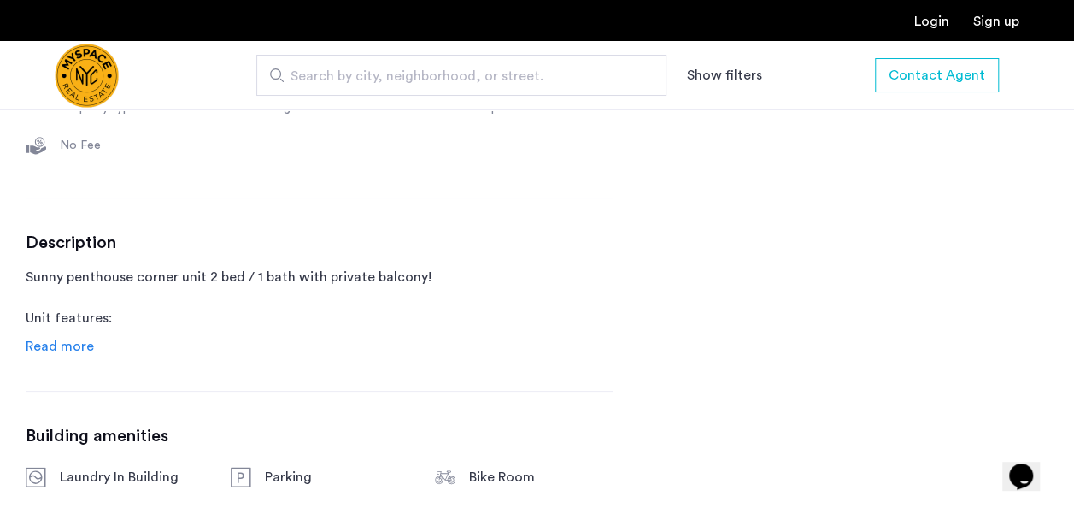  What do you see at coordinates (932, 21) in the screenshot?
I see `a: Login` at bounding box center [932, 21].